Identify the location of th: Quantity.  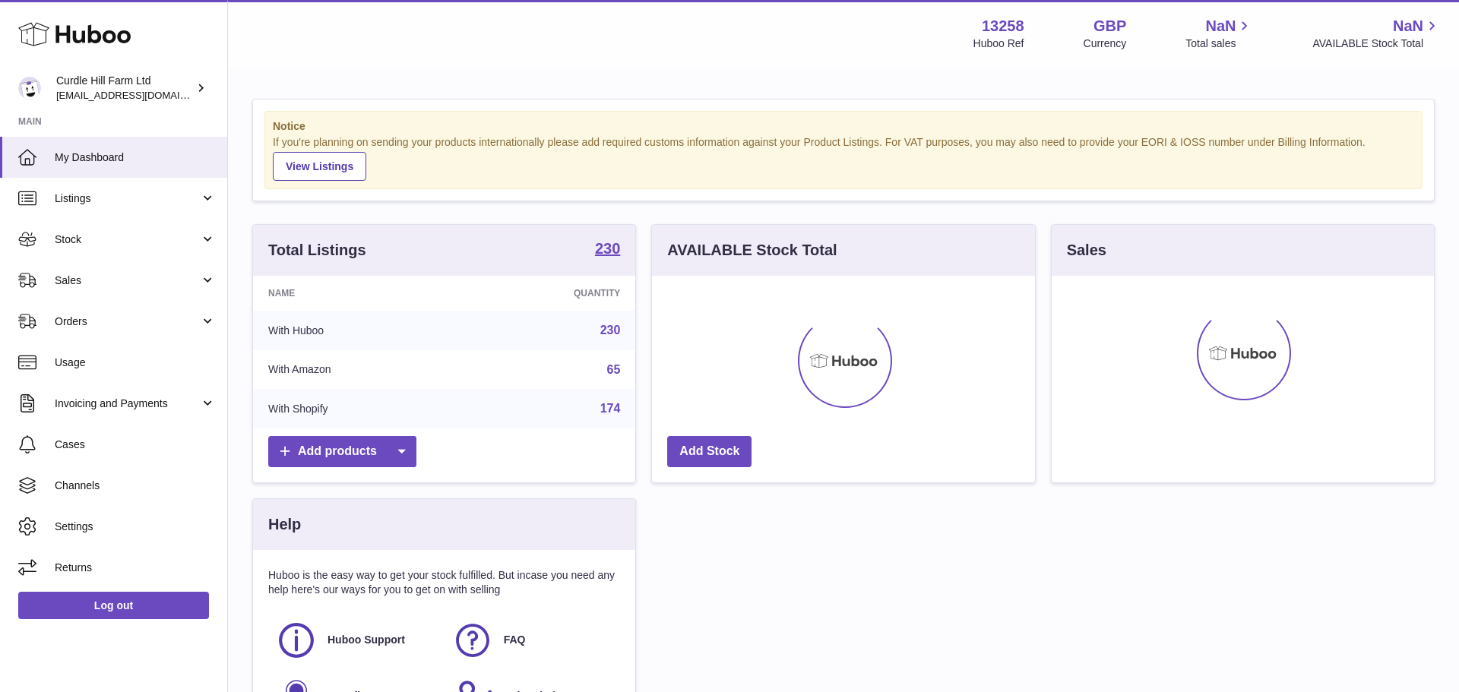
(549, 293).